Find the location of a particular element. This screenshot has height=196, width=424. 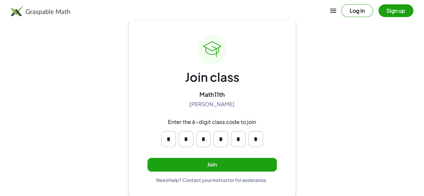

input: Please enter OTP character 4 is located at coordinates (221, 139).